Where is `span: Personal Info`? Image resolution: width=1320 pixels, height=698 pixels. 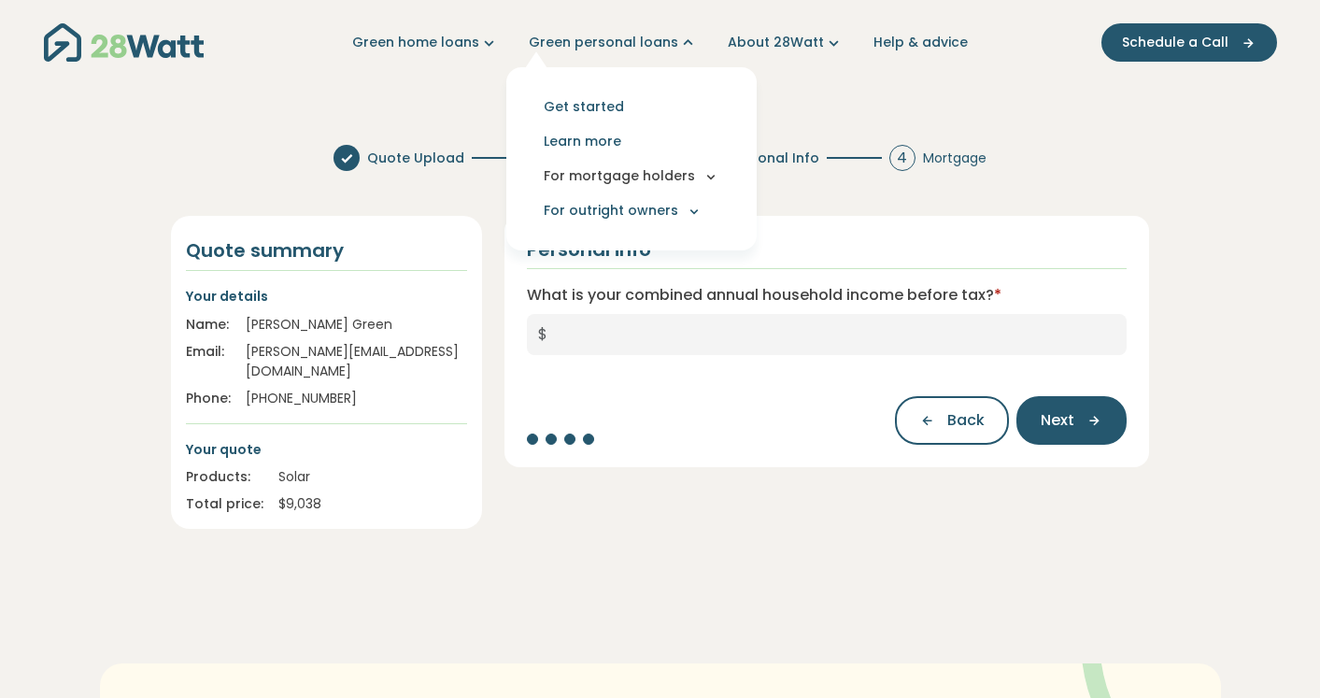
span: Personal Info is located at coordinates (774, 158).